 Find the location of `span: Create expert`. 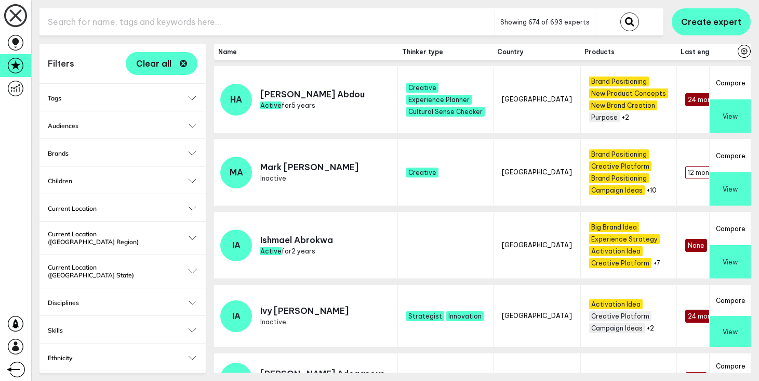

span: Create expert is located at coordinates (712, 22).